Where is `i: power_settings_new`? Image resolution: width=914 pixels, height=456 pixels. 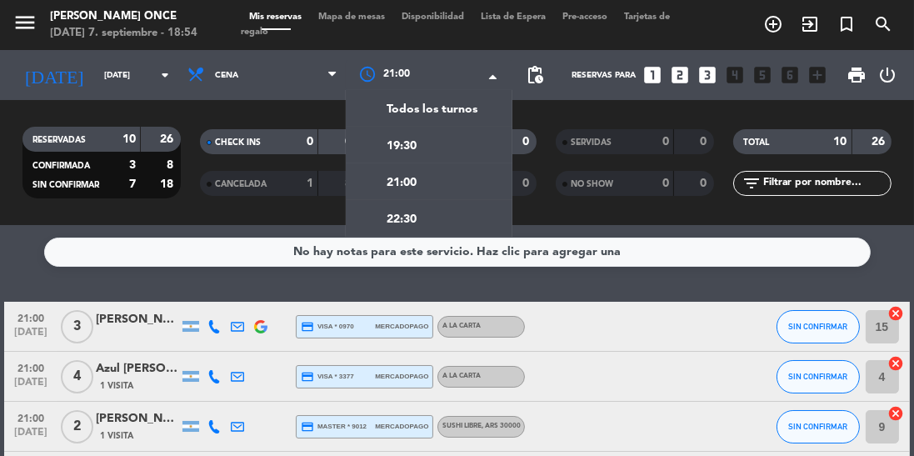 i: power_settings_new is located at coordinates (887, 75).